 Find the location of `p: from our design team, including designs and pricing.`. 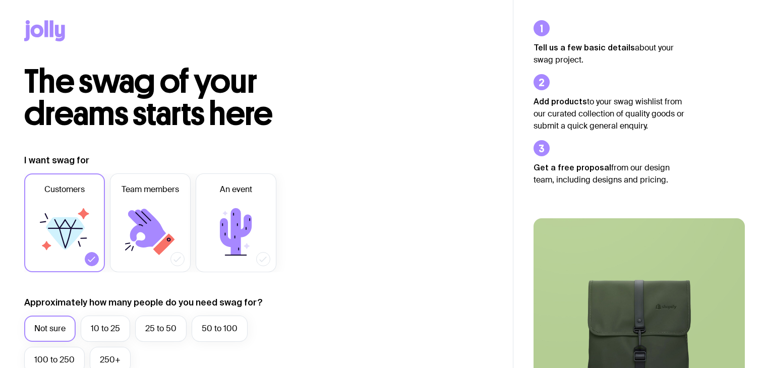

p: from our design team, including designs and pricing. is located at coordinates (609, 173).